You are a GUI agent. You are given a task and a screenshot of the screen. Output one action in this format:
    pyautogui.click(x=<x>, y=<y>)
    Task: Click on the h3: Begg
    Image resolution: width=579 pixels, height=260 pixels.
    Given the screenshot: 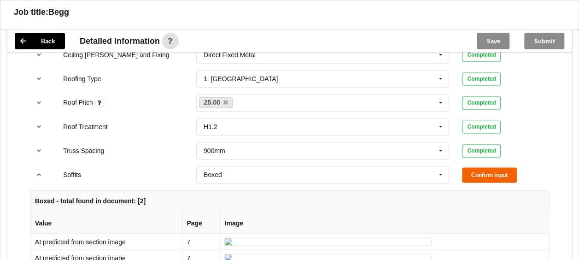 What is the action you would take?
    pyautogui.click(x=59, y=12)
    